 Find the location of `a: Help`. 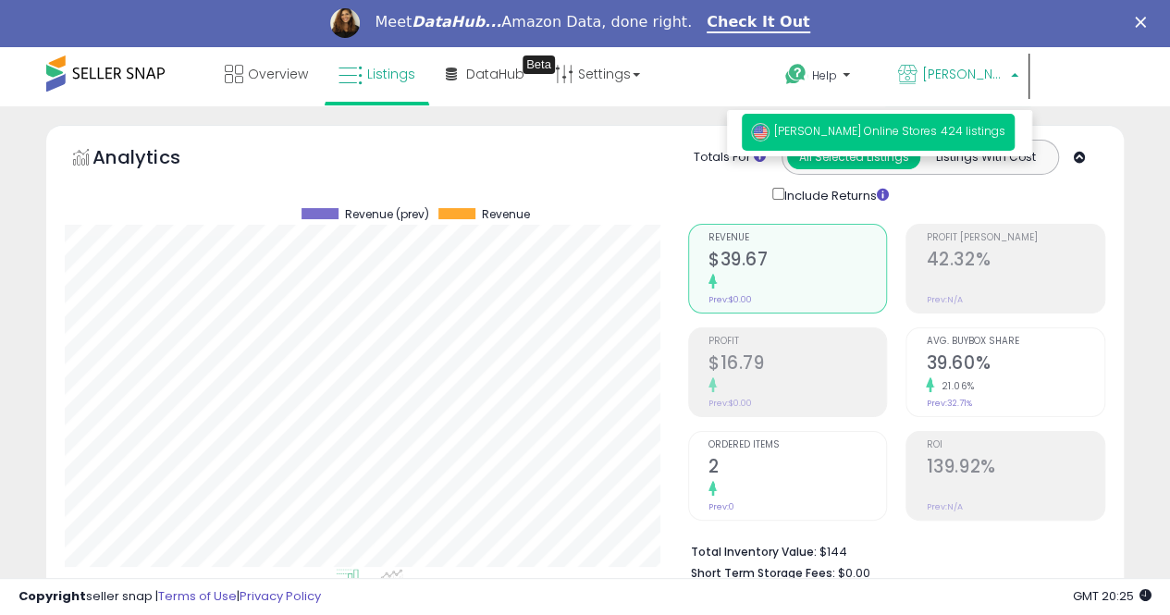

a: Help is located at coordinates (826, 78).